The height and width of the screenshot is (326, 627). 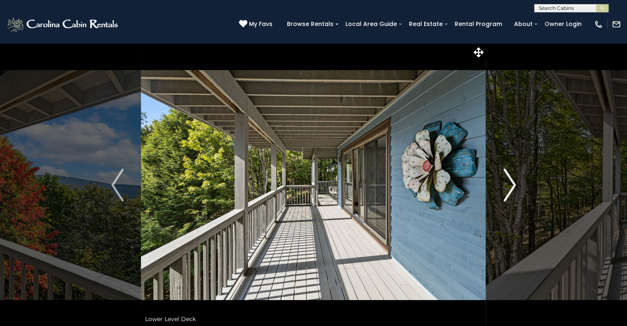 I want to click on a: Rental Program, so click(x=478, y=24).